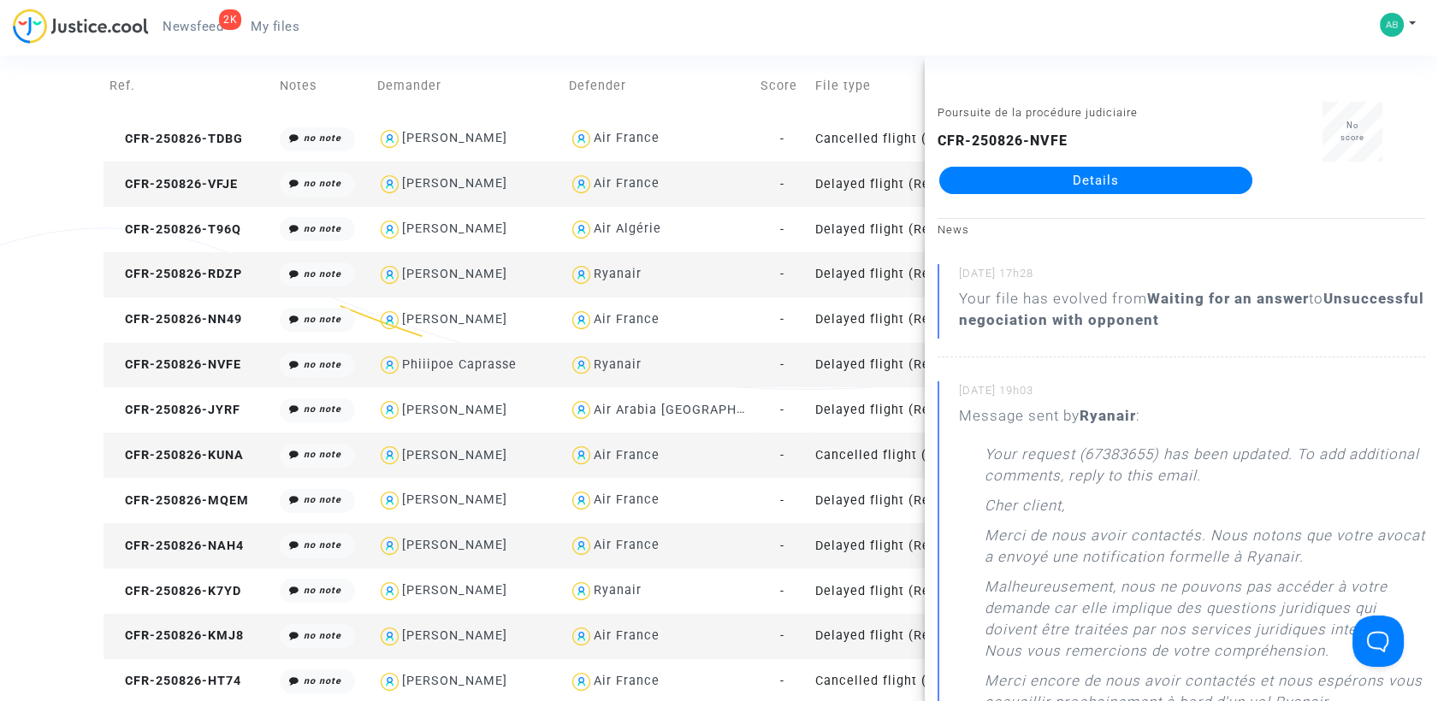  What do you see at coordinates (459, 364) in the screenshot?
I see `div: Phiiipoe Caprasse` at bounding box center [459, 364].